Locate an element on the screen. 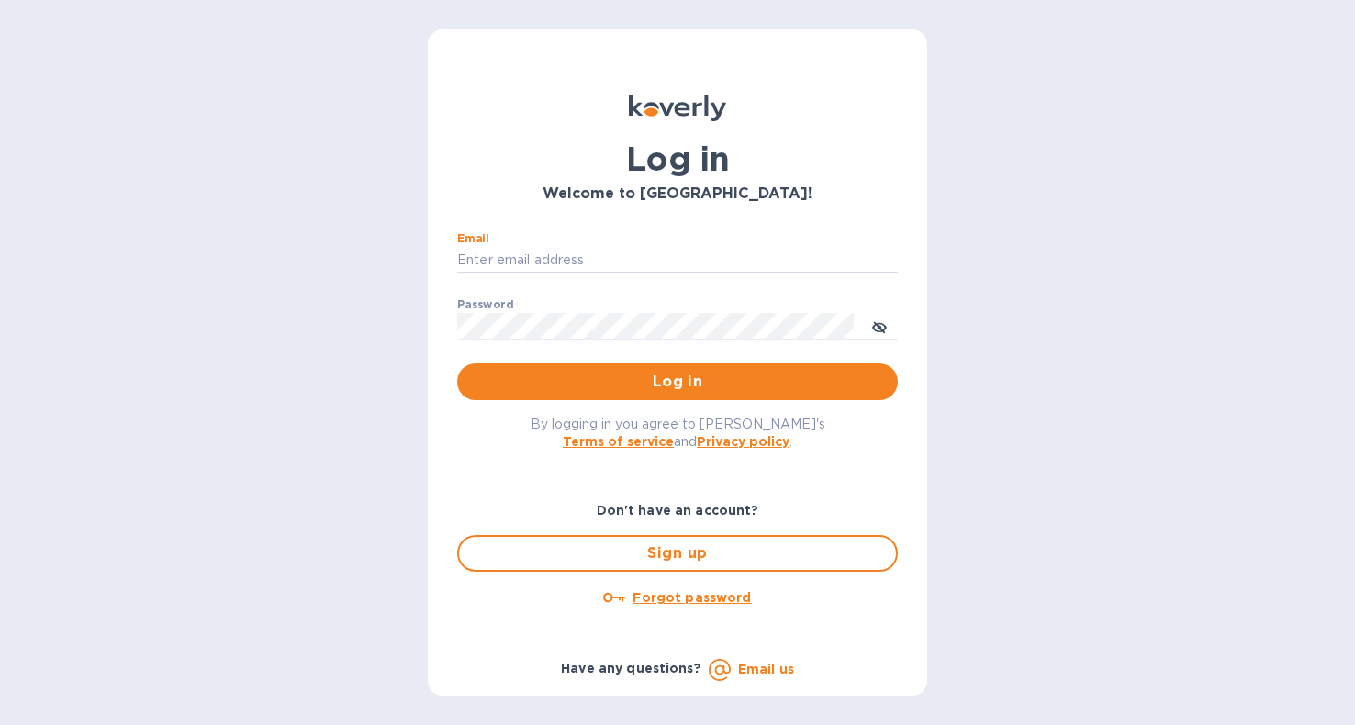 This screenshot has width=1355, height=725. input: Enter email address is located at coordinates (678, 261).